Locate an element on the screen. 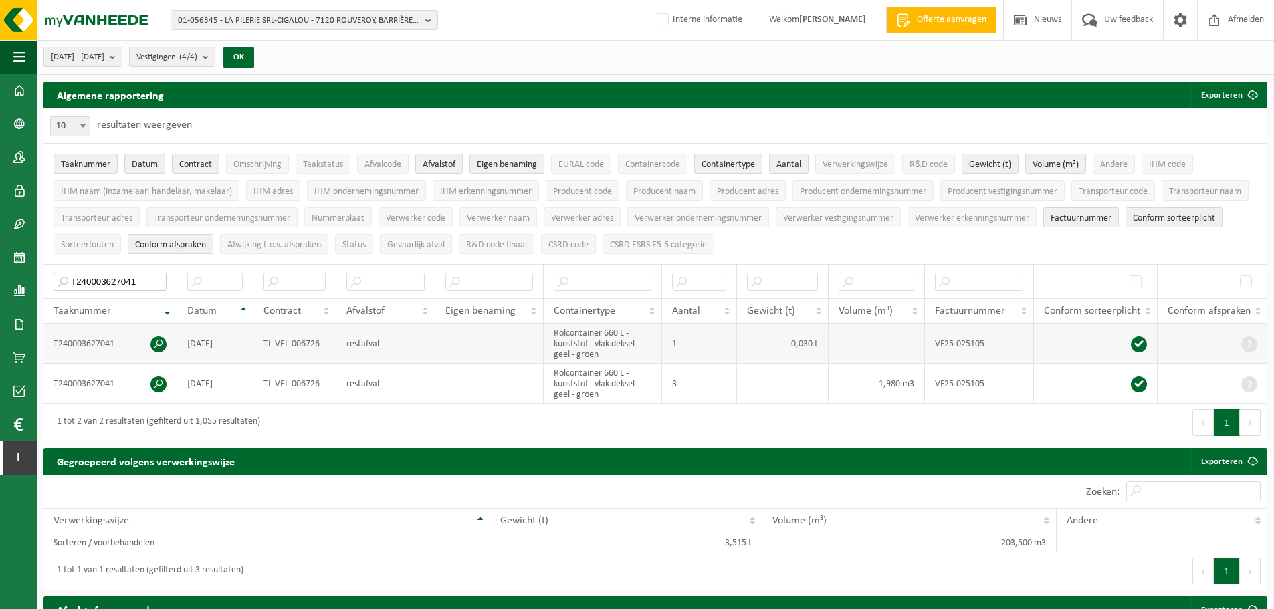 This screenshot has height=609, width=1274. span: Producent adres is located at coordinates (748, 191).